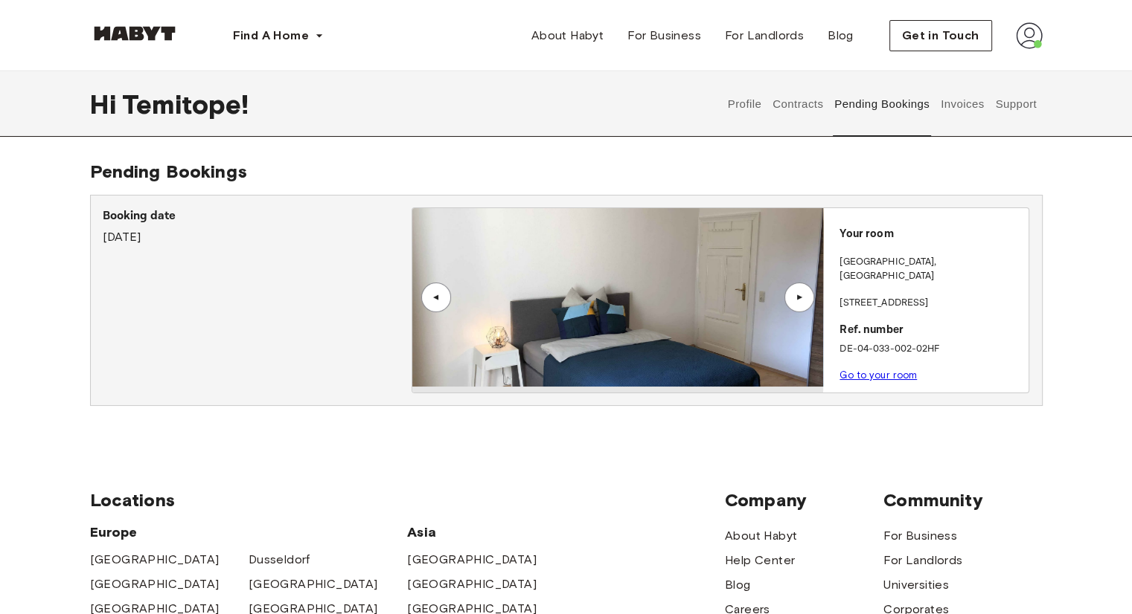 This screenshot has width=1132, height=614. I want to click on span: Get in Touch, so click(940, 36).